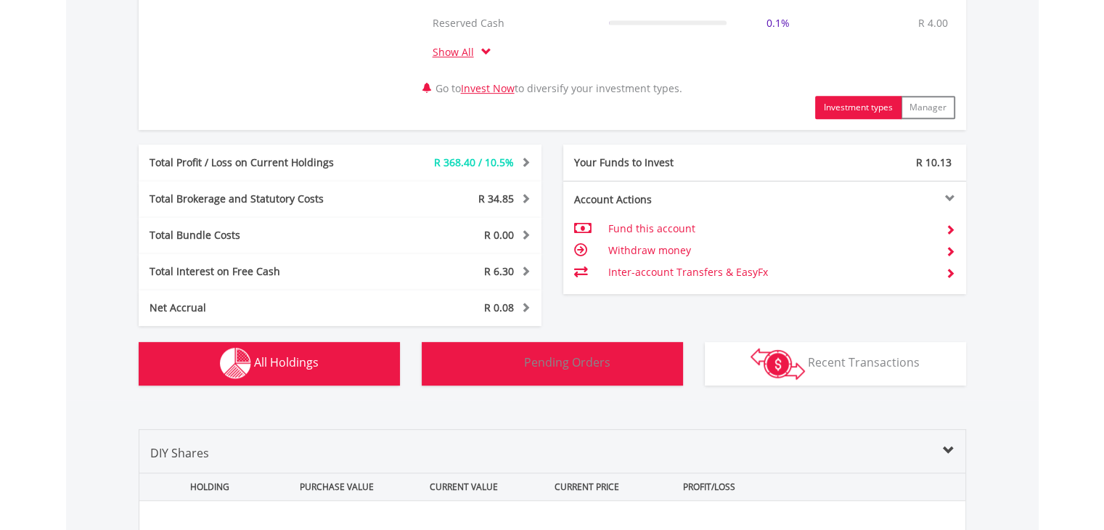 This screenshot has width=1104, height=530. Describe the element at coordinates (835, 364) in the screenshot. I see `button: Recent Transactions` at that location.